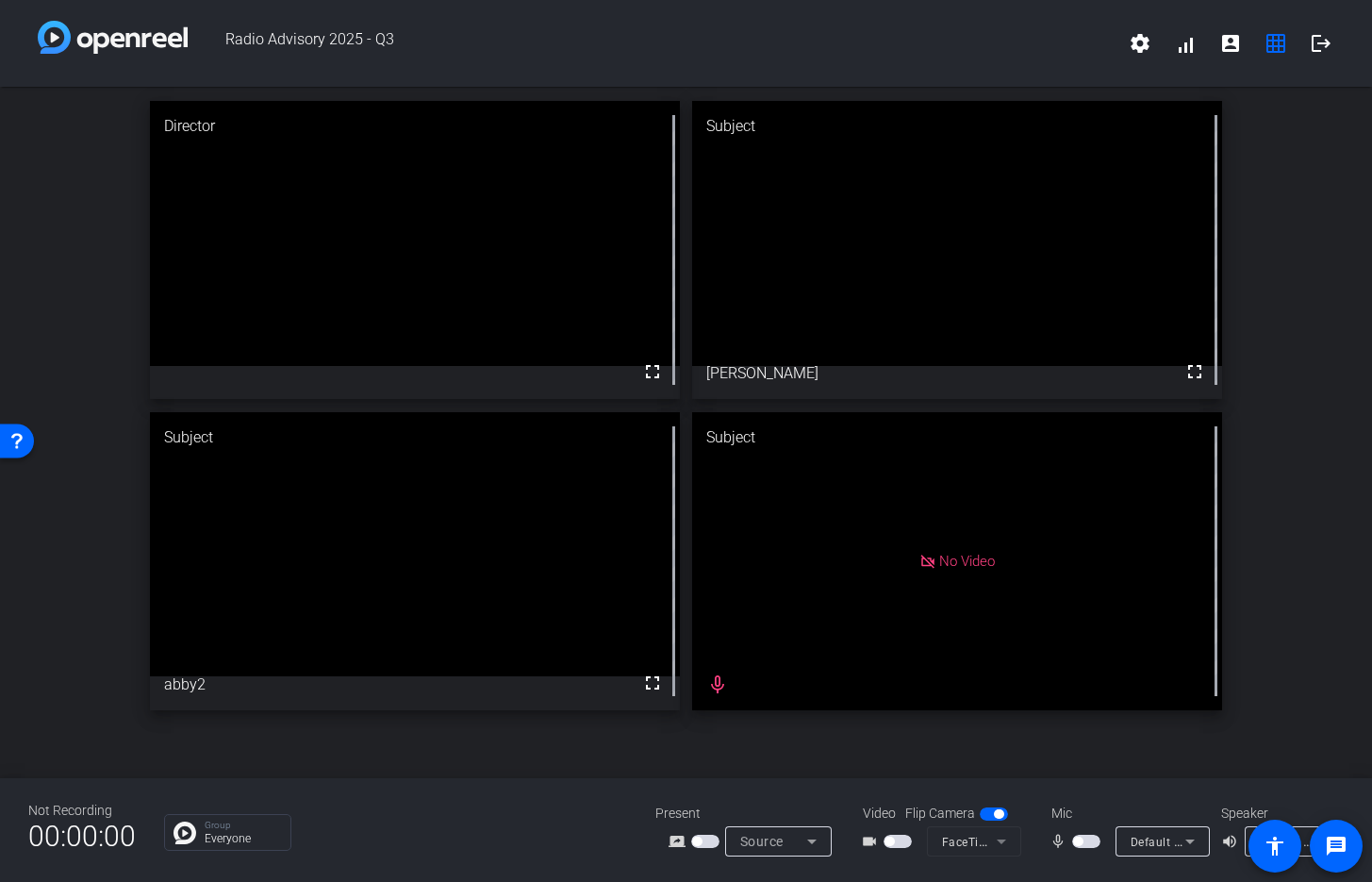 The width and height of the screenshot is (1372, 882). What do you see at coordinates (82, 835) in the screenshot?
I see `span: 00:00:00` at bounding box center [82, 835].